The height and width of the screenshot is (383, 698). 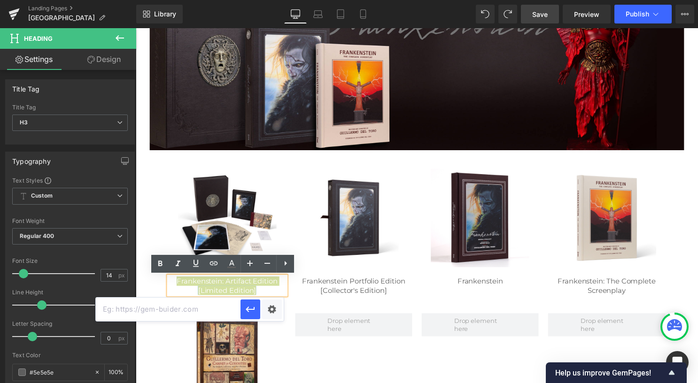 I want to click on input: Color, so click(x=60, y=373).